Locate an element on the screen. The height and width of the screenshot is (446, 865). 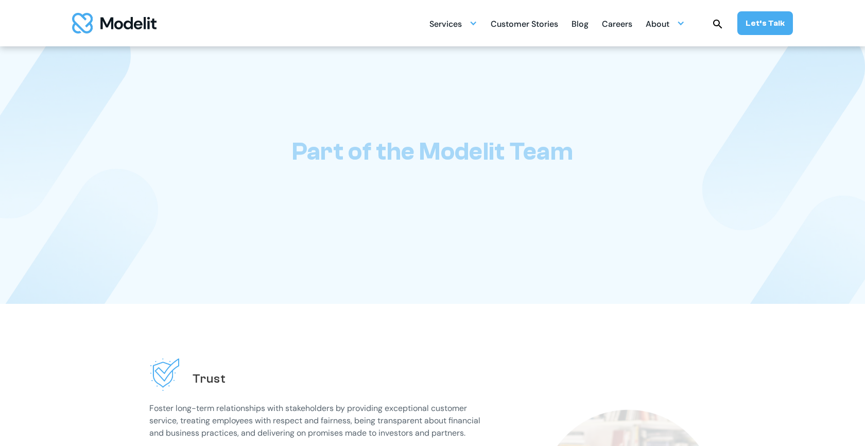
div: Let’s Talk is located at coordinates (765, 23).